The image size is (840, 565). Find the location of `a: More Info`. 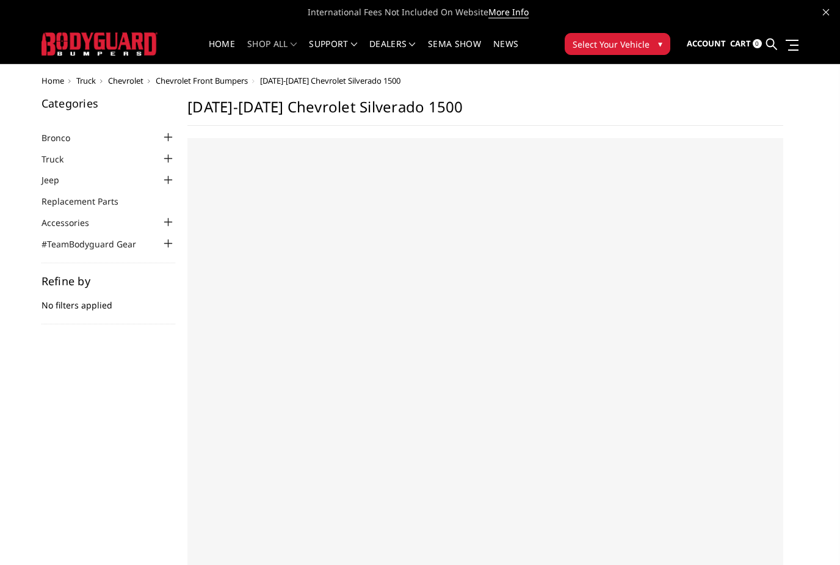

a: More Info is located at coordinates (508, 12).